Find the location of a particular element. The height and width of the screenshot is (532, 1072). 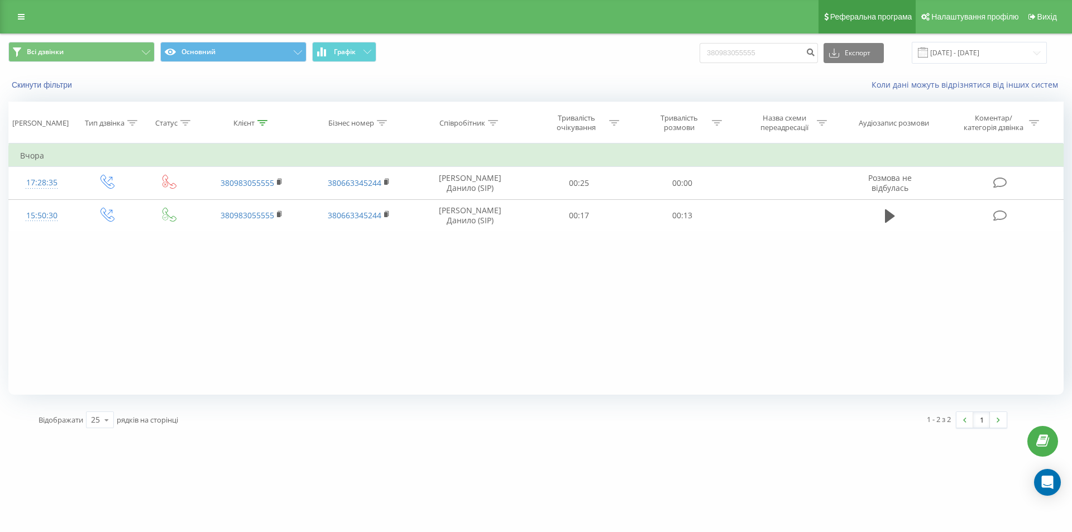

button: Графік is located at coordinates (344, 52).